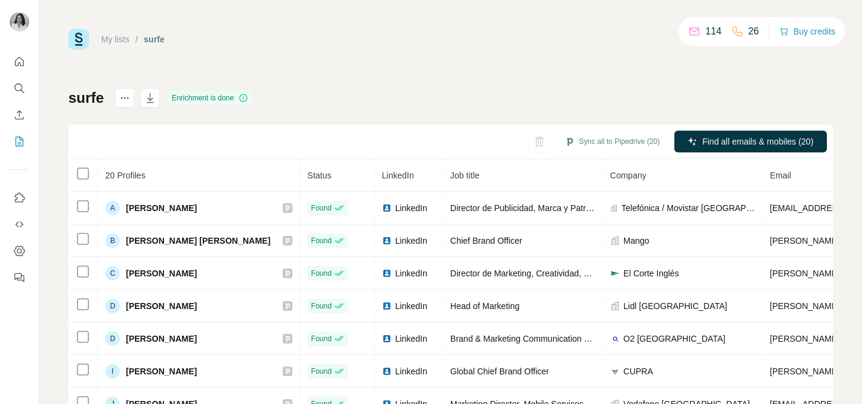 The width and height of the screenshot is (862, 404). Describe the element at coordinates (750, 142) in the screenshot. I see `button: Find all emails & mobiles (20)` at that location.